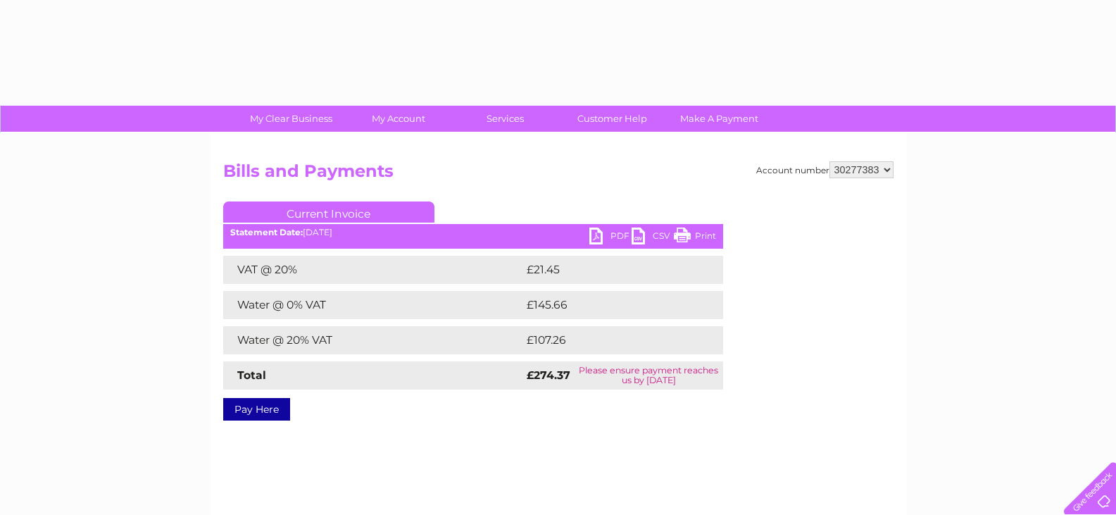  I want to click on strong: £274.37, so click(548, 374).